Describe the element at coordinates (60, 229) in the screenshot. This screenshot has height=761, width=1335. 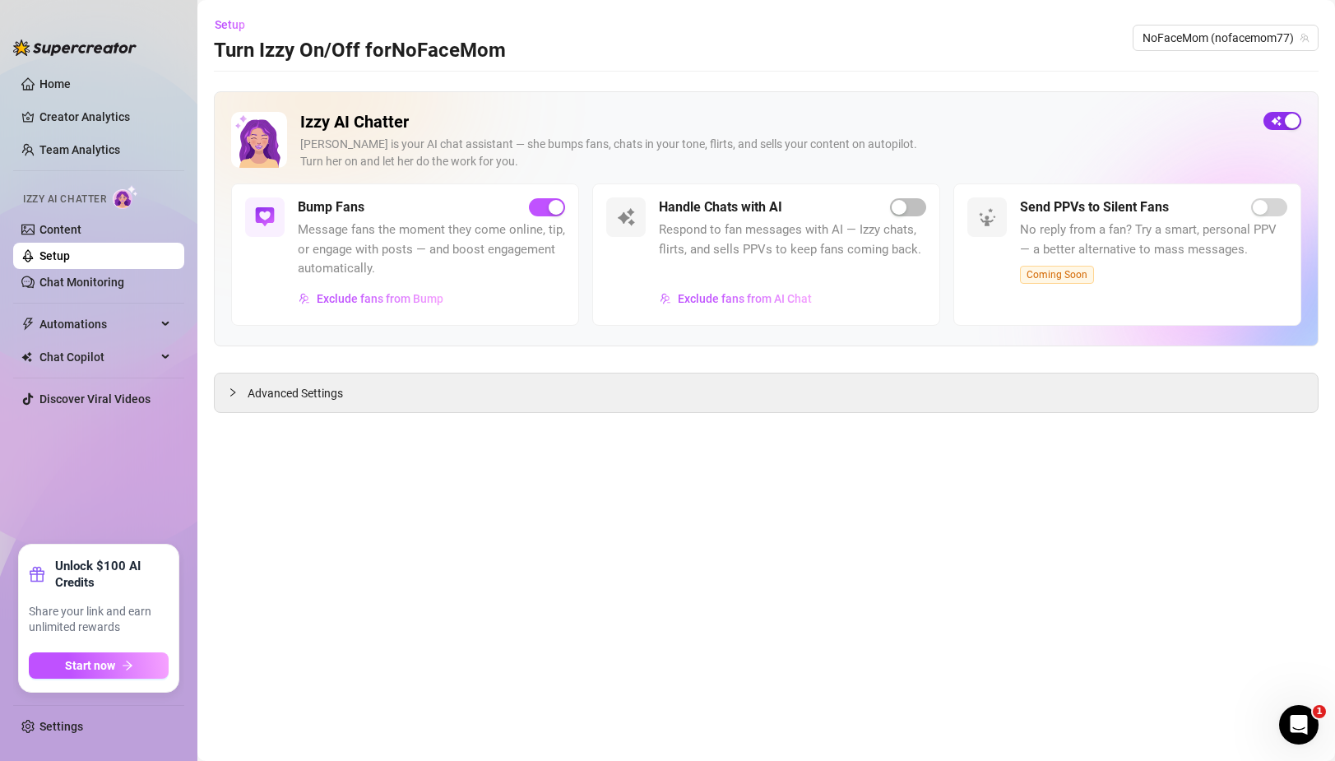
I see `a: Content` at that location.